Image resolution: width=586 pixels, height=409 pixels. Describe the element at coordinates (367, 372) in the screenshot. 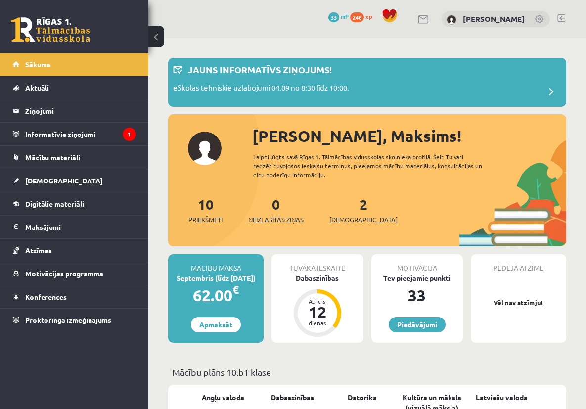

I see `p: Mācību plāns 10.b1 klase` at that location.